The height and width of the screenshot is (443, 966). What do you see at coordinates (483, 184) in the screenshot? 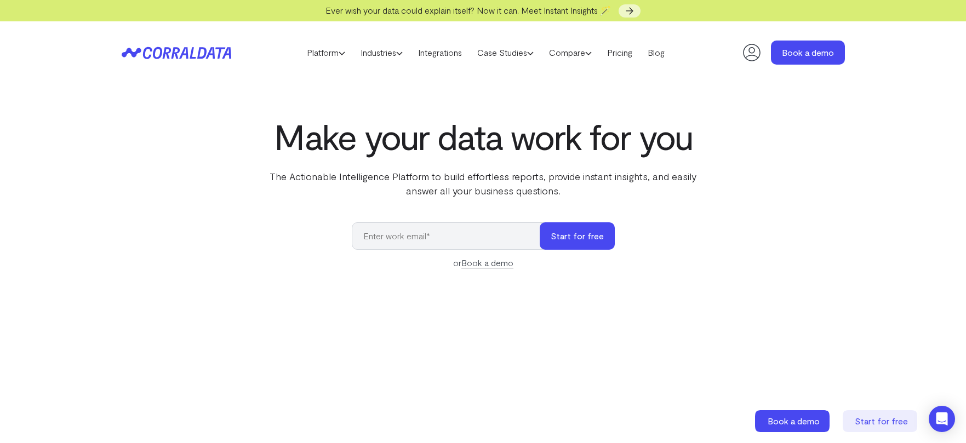
I see `p: The Actionable Intelligence Platform to build effortless reports, provide instant insights, and e...` at bounding box center [483, 184].